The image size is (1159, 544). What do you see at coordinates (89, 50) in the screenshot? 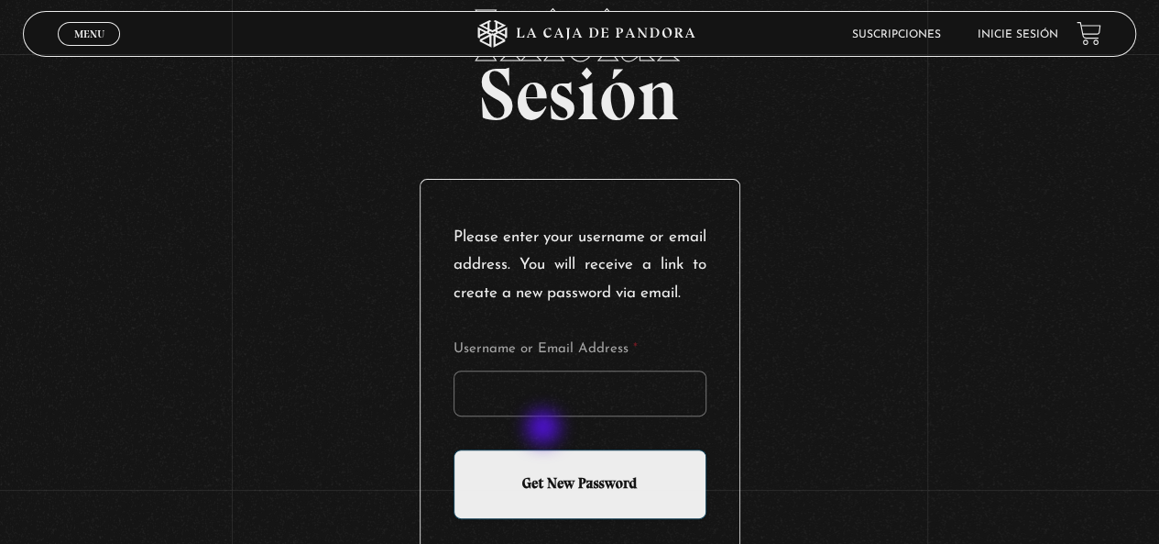
I see `span: Cerrar` at bounding box center [89, 50].